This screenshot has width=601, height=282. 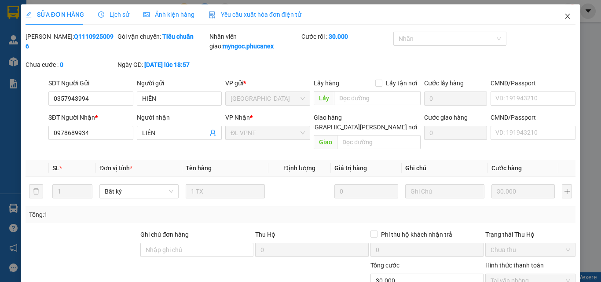 What do you see at coordinates (238, 117) in the screenshot?
I see `span: VP Nhận` at bounding box center [238, 117].